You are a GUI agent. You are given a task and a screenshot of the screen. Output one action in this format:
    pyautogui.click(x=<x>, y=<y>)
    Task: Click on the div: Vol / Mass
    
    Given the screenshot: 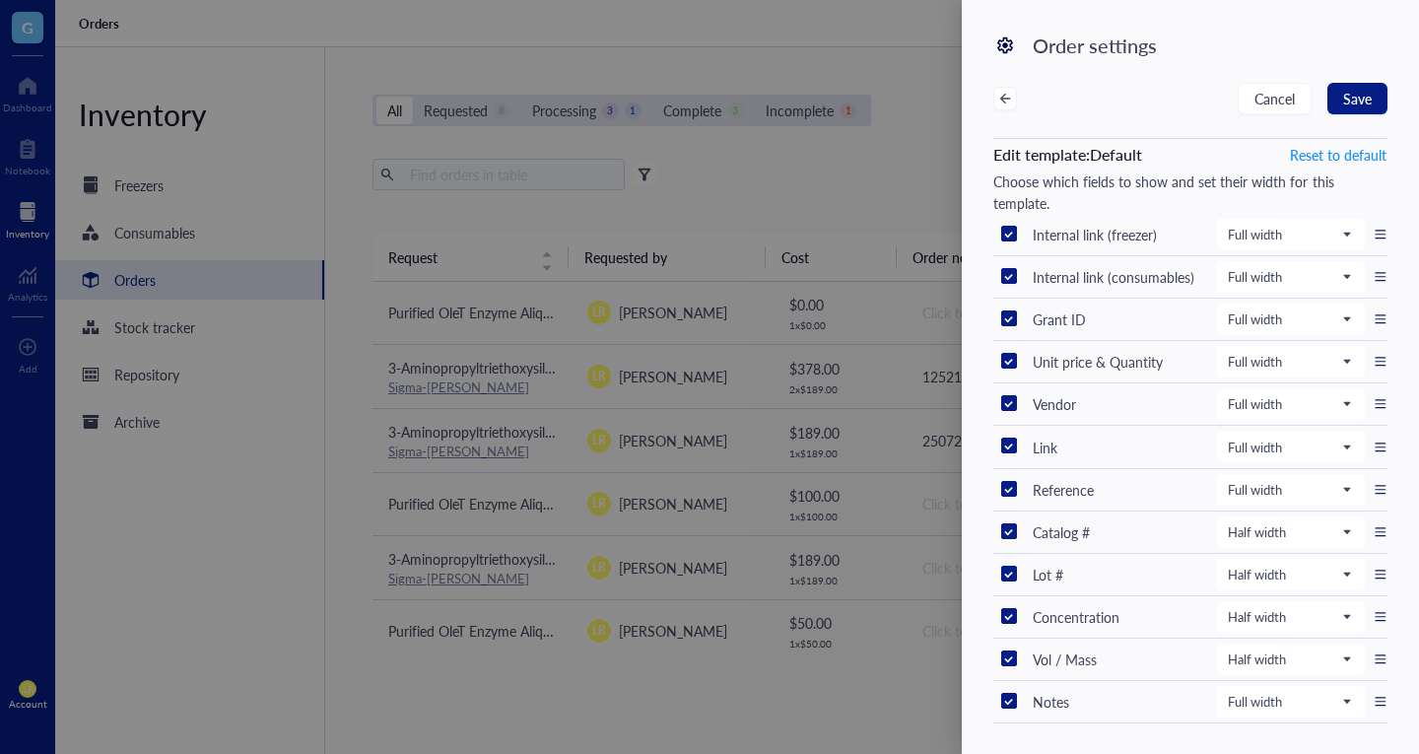 What is the action you would take?
    pyautogui.click(x=1064, y=659)
    